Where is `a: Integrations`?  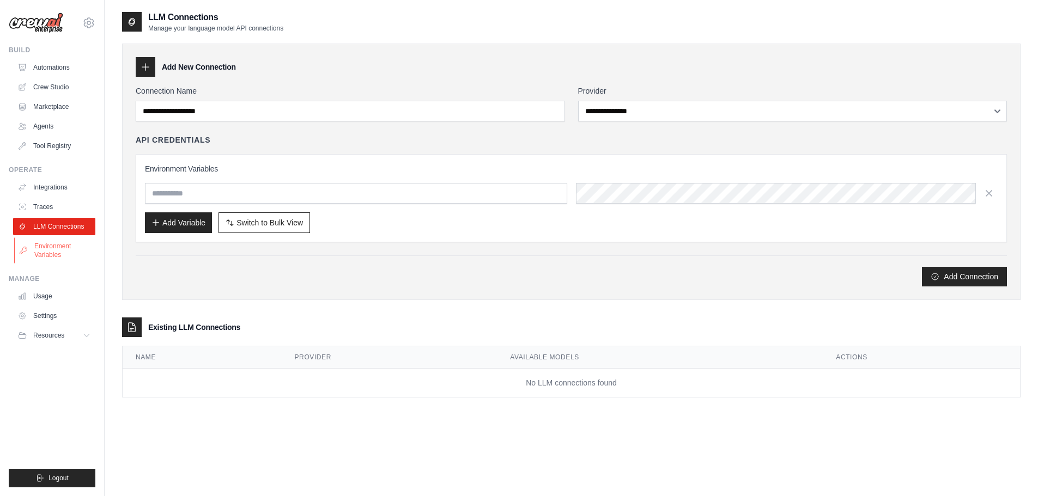 a: Integrations is located at coordinates (54, 187).